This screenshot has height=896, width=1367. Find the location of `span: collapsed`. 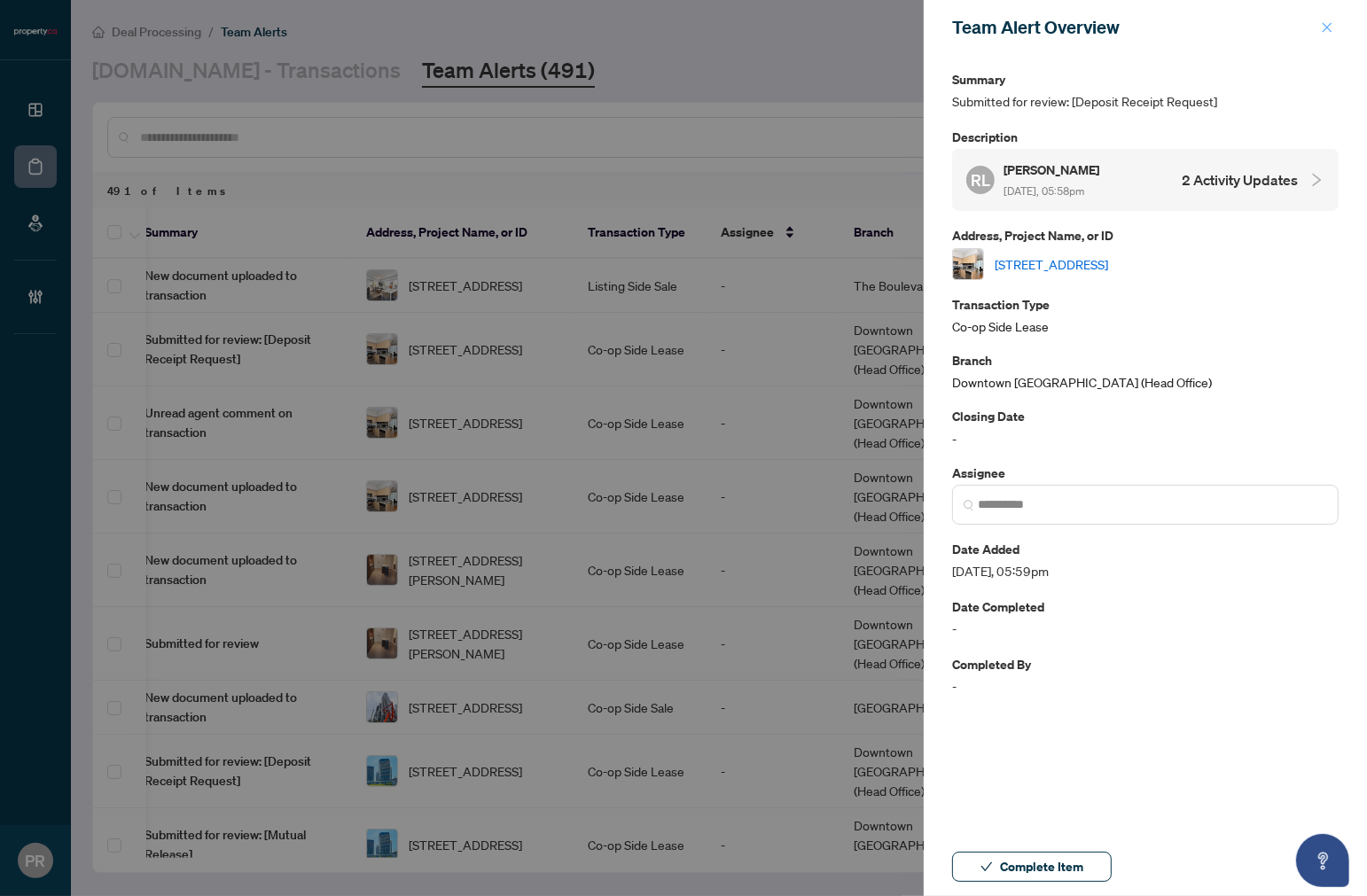

span: collapsed is located at coordinates (1317, 180).